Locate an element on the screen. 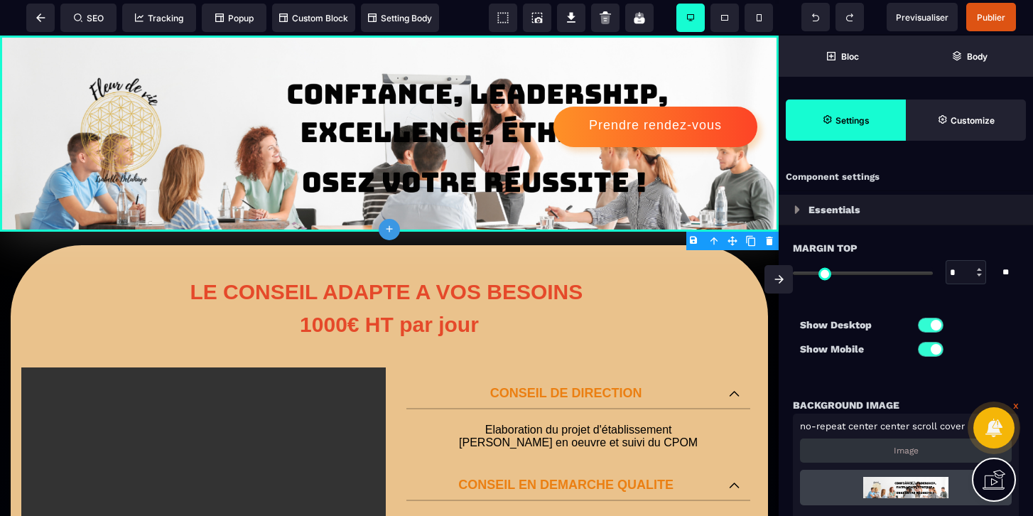 This screenshot has height=516, width=1033. strong: Settings is located at coordinates (853, 120).